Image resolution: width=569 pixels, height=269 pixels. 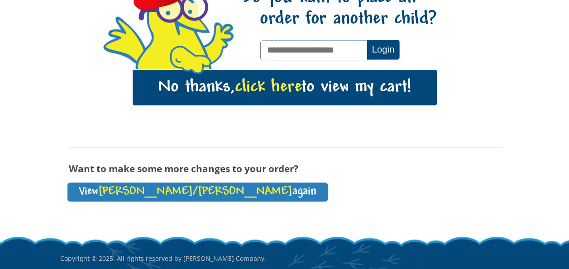 What do you see at coordinates (285, 168) in the screenshot?
I see `h3: Want to make some more changes to your order?` at bounding box center [285, 168].